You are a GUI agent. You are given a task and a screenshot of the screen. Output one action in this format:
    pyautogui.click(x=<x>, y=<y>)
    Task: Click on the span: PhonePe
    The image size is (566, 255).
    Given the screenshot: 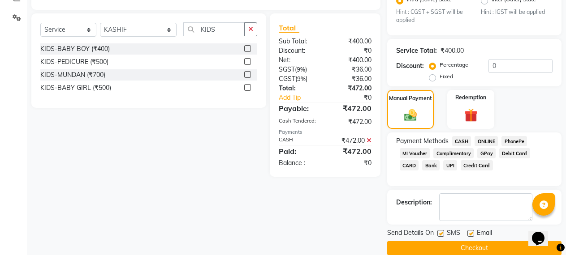 What is the action you would take?
    pyautogui.click(x=514, y=141)
    